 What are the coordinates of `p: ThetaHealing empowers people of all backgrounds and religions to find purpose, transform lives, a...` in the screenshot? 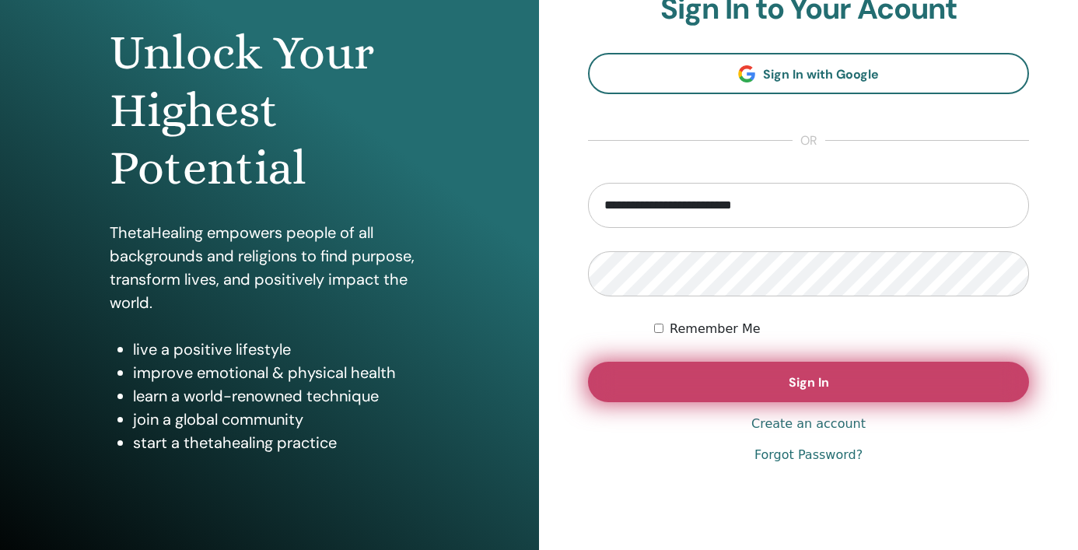 It's located at (270, 268).